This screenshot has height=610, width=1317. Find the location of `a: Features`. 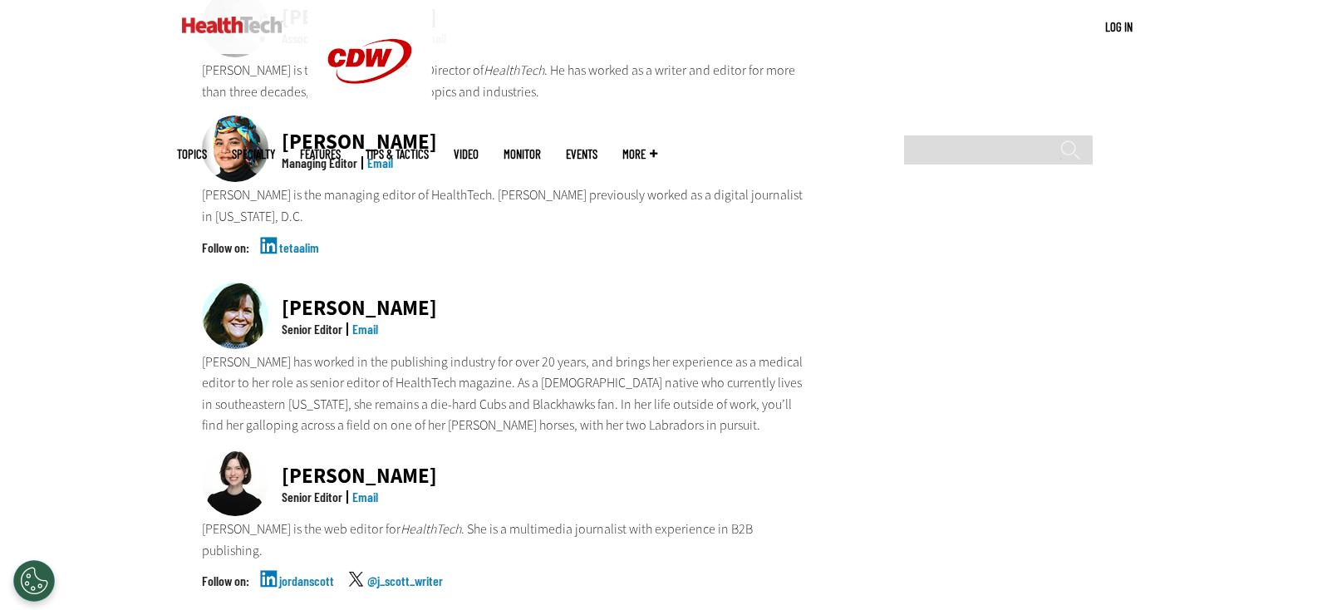

a: Features is located at coordinates (320, 154).